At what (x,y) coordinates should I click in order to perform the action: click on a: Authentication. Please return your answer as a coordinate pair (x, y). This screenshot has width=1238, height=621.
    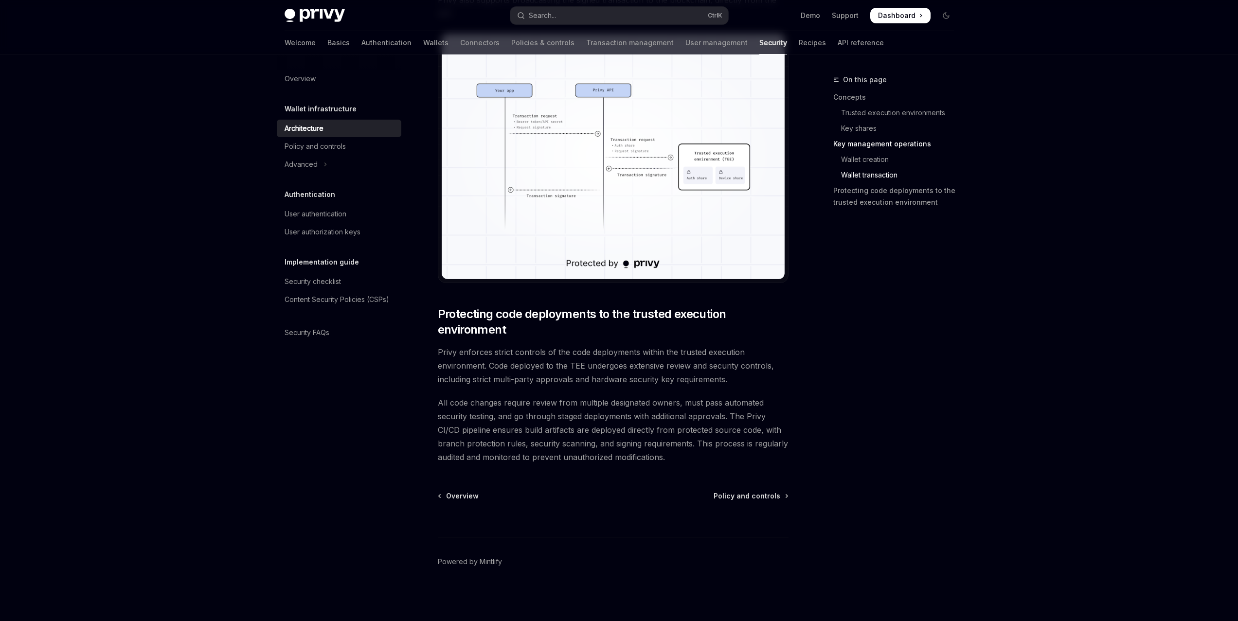
    Looking at the image, I should click on (386, 43).